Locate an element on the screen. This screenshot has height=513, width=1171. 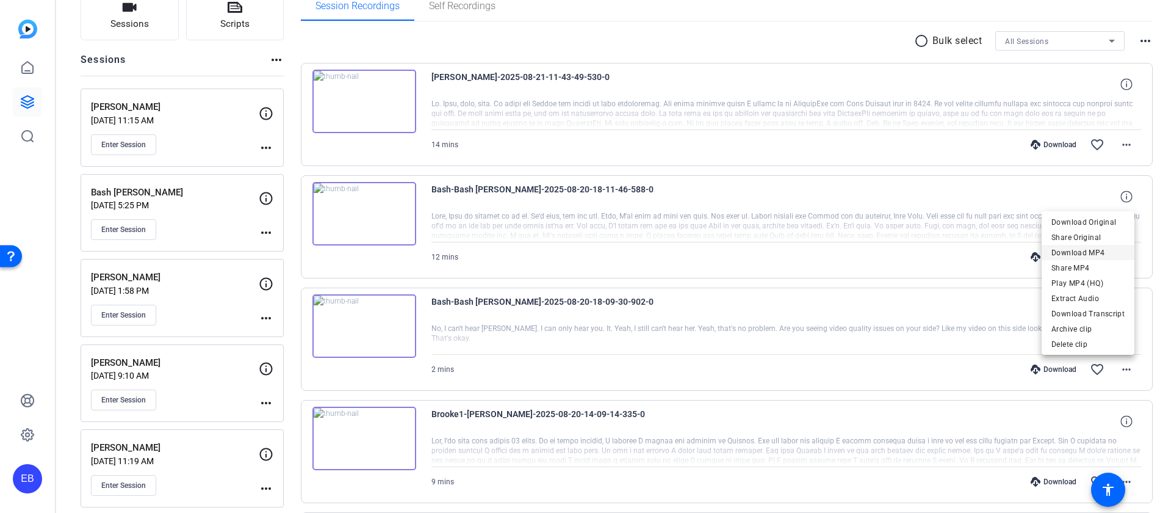
span: Delete clip is located at coordinates (1088, 344).